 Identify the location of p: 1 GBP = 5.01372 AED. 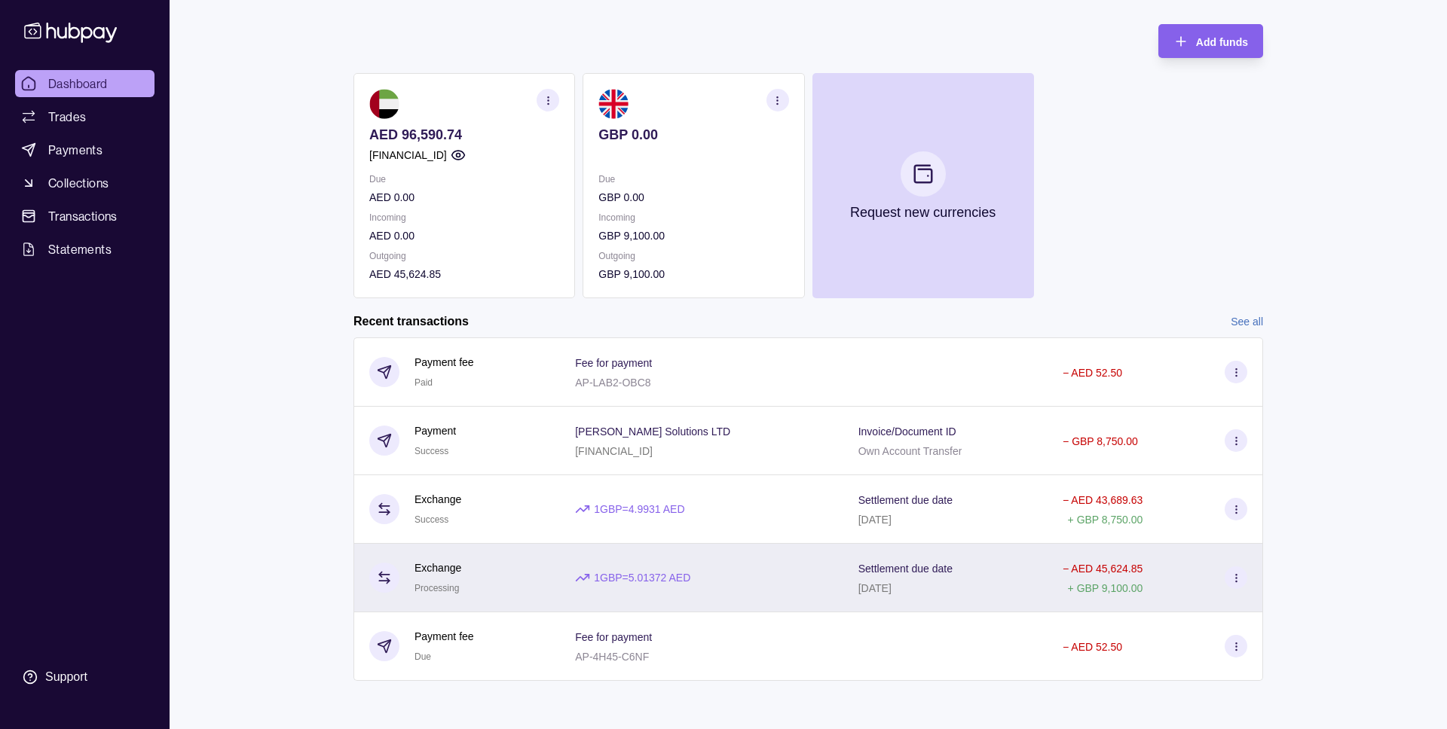
(642, 578).